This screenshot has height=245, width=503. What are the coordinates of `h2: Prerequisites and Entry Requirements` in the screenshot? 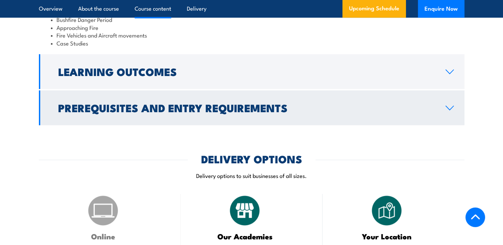 It's located at (246, 108).